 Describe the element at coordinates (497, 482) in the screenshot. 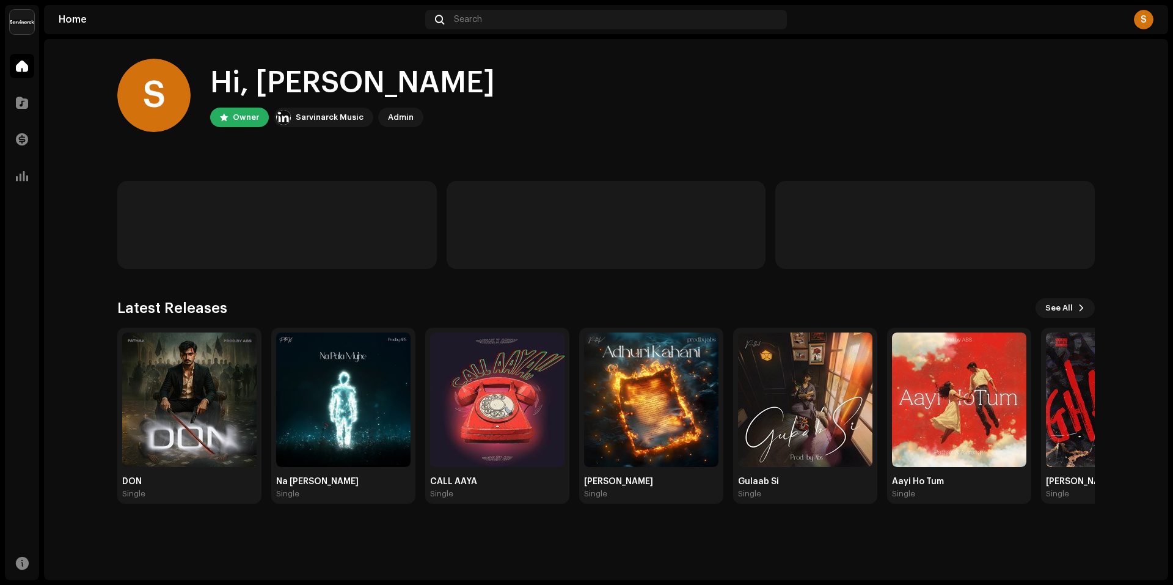

I see `div: CALL AAYA` at that location.